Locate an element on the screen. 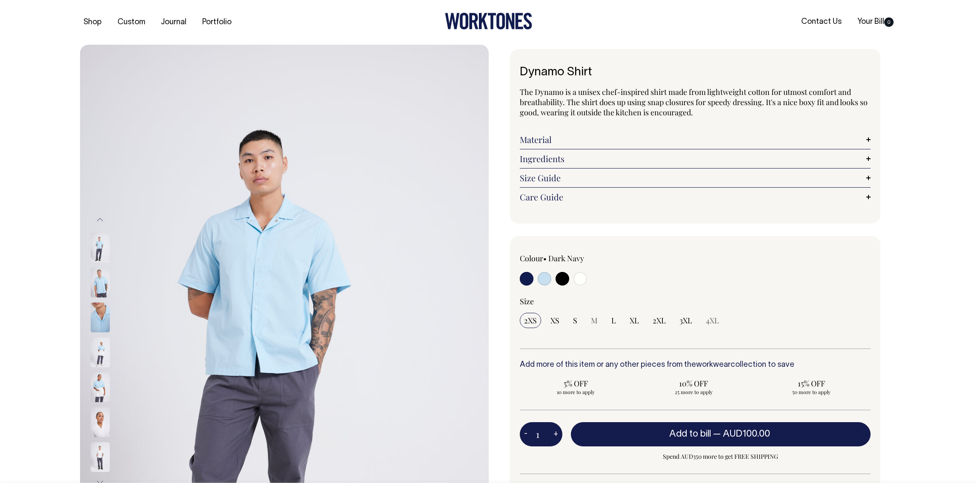  span: 0 is located at coordinates (889, 22).